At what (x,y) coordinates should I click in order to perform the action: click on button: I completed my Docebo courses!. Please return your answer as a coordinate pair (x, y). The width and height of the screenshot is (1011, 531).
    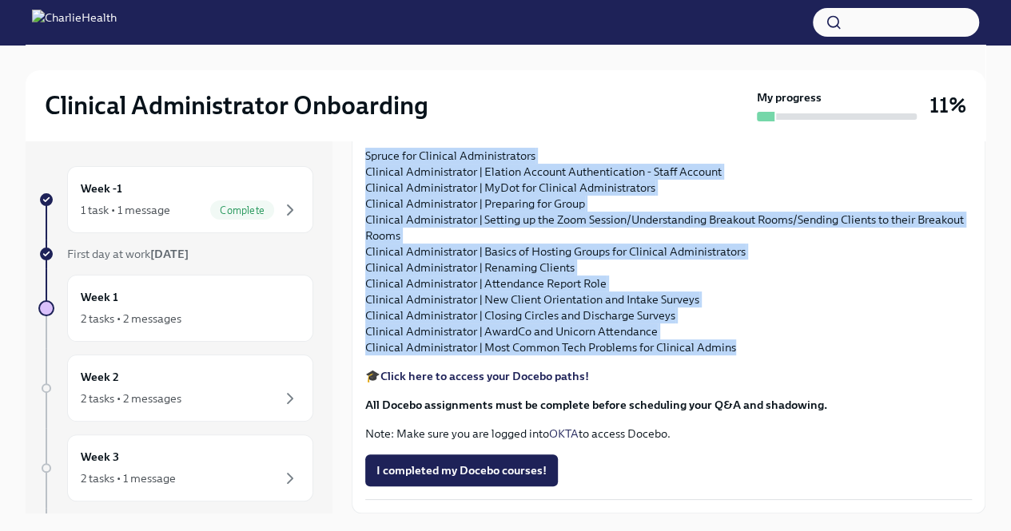
    Looking at the image, I should click on (461, 471).